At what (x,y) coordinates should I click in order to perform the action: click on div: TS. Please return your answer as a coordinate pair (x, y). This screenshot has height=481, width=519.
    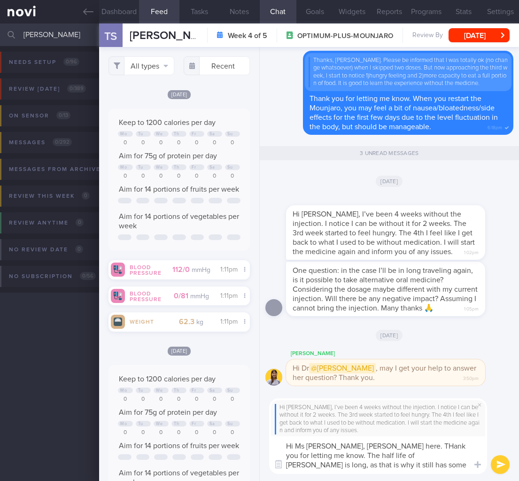
    Looking at the image, I should click on (111, 36).